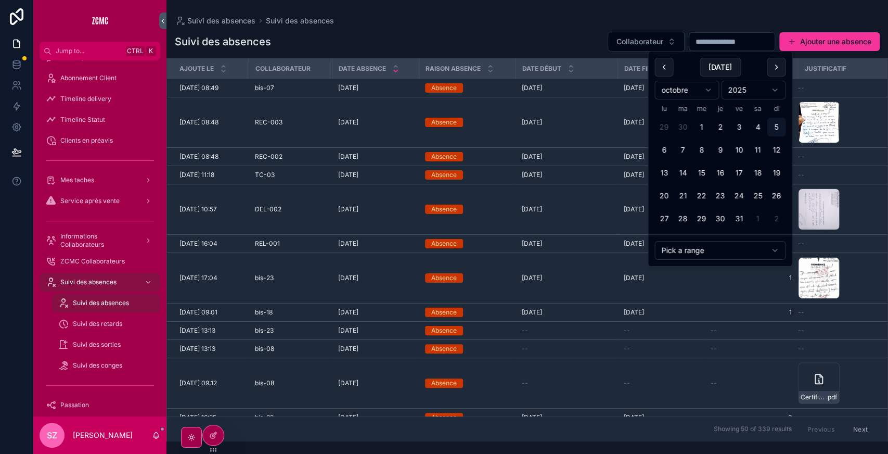 The width and height of the screenshot is (888, 454). What do you see at coordinates (758, 150) in the screenshot?
I see `button: samedi 11 octobre 2025` at bounding box center [758, 150].